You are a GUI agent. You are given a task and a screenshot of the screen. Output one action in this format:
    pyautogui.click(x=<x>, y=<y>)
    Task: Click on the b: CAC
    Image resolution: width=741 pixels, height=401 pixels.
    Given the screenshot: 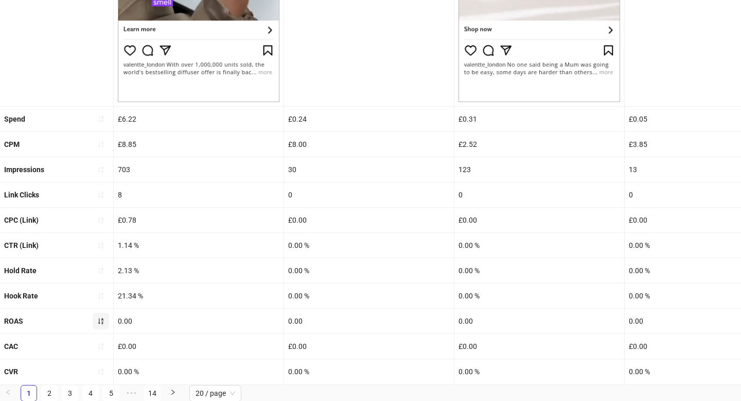 What is the action you would take?
    pyautogui.click(x=11, y=346)
    